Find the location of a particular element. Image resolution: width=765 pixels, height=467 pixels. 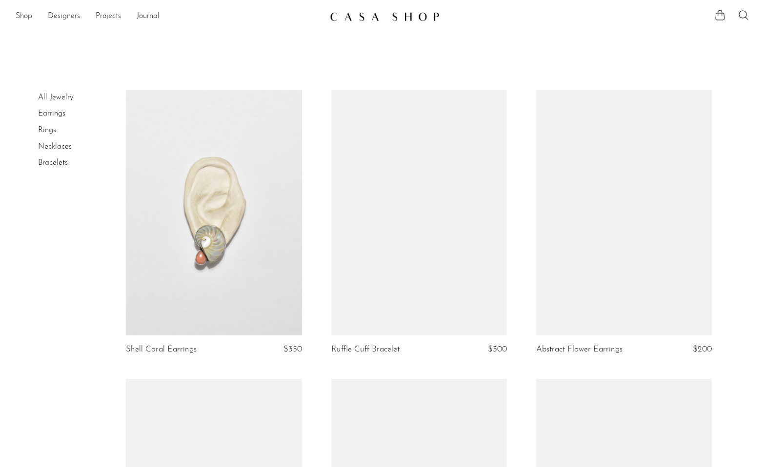

span: $300 is located at coordinates (497, 349).